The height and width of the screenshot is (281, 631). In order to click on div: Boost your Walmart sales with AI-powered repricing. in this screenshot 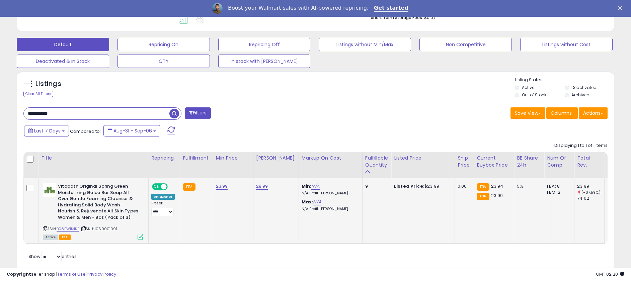, I will do `click(298, 8)`.